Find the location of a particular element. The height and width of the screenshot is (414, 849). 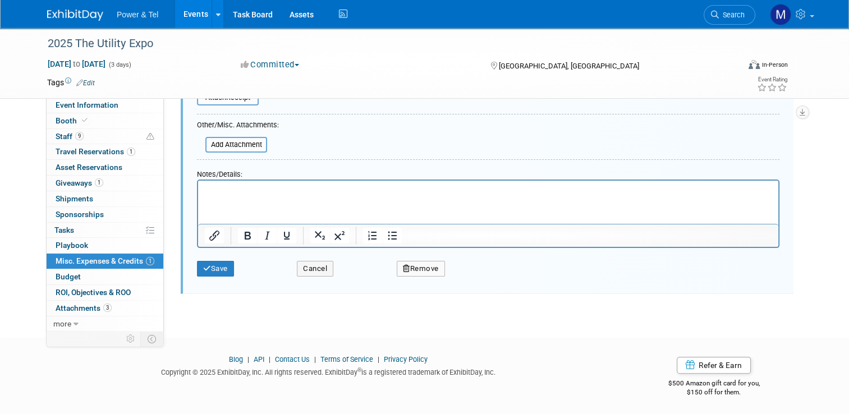

span: Budget is located at coordinates (68, 277).